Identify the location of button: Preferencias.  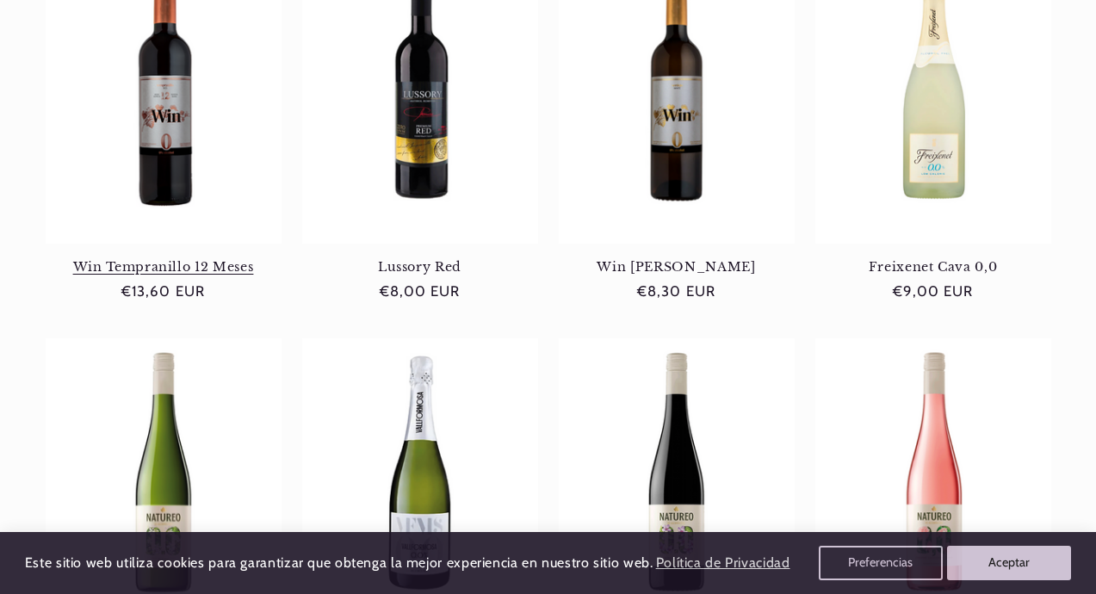
(881, 563).